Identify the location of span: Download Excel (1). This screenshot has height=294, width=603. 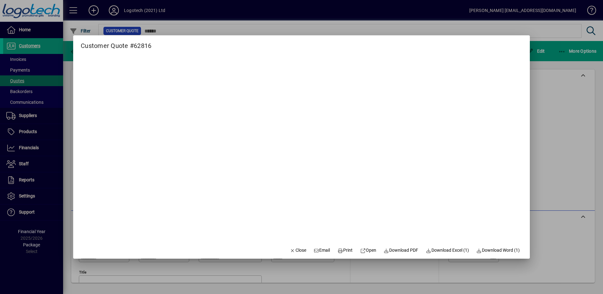
(447, 250).